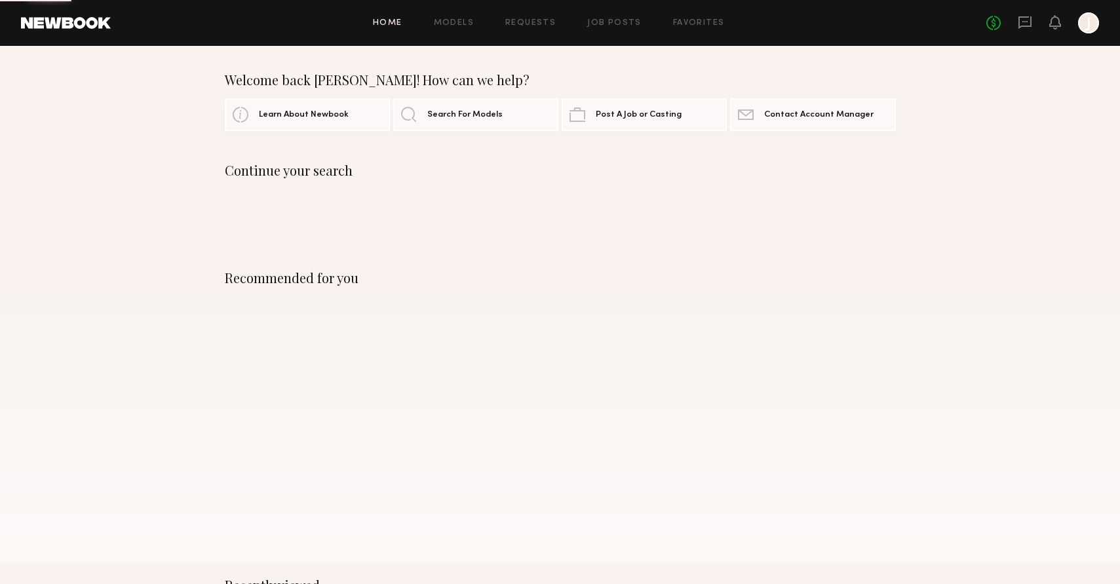 The height and width of the screenshot is (584, 1120). What do you see at coordinates (387, 23) in the screenshot?
I see `a: Home` at bounding box center [387, 23].